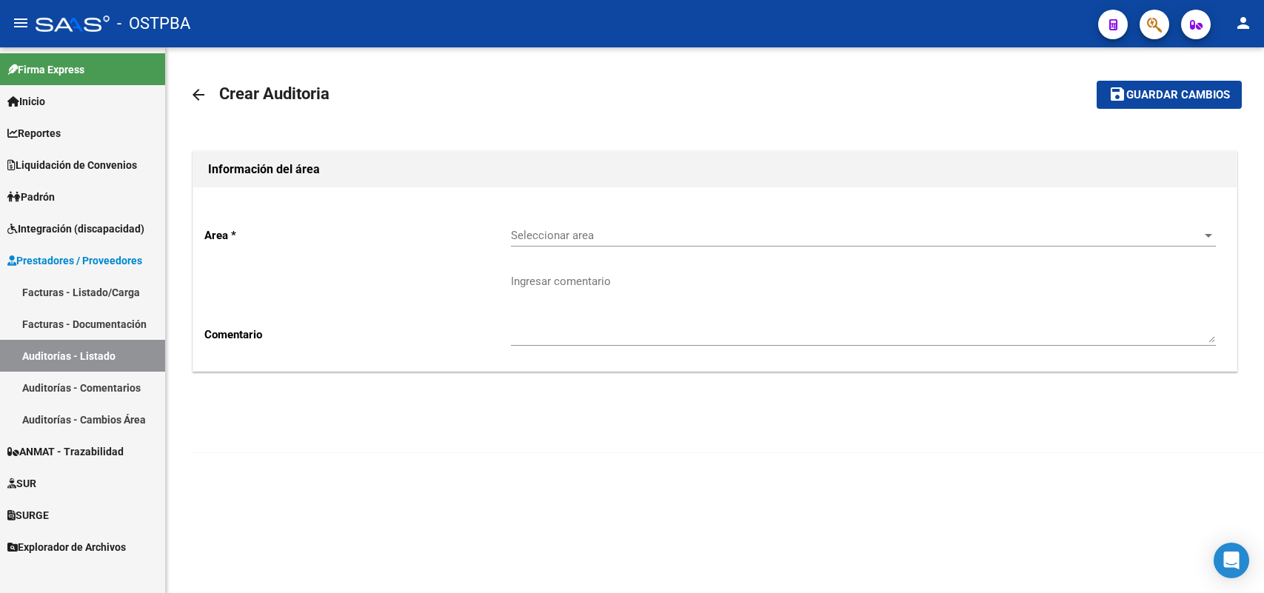 The width and height of the screenshot is (1264, 593). What do you see at coordinates (34, 133) in the screenshot?
I see `span: Reportes` at bounding box center [34, 133].